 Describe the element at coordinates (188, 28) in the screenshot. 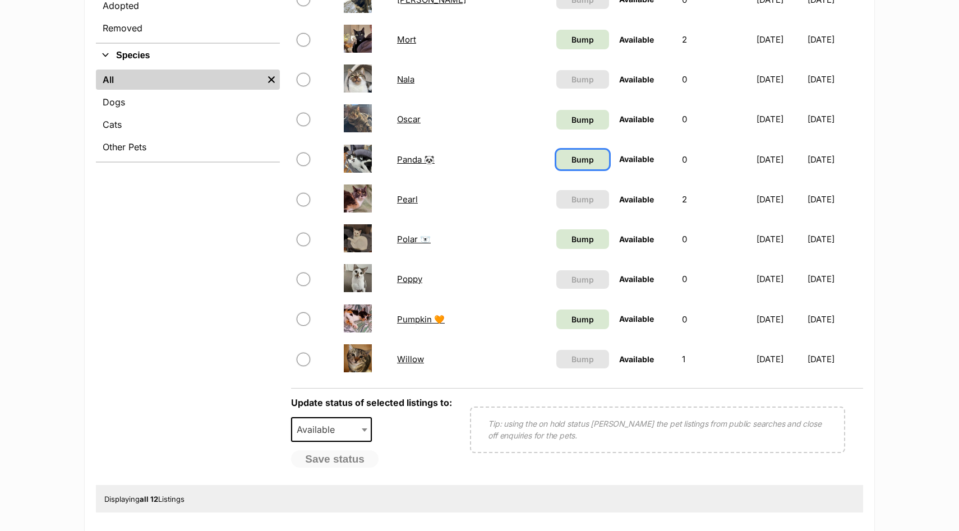

I see `a: Removed` at that location.